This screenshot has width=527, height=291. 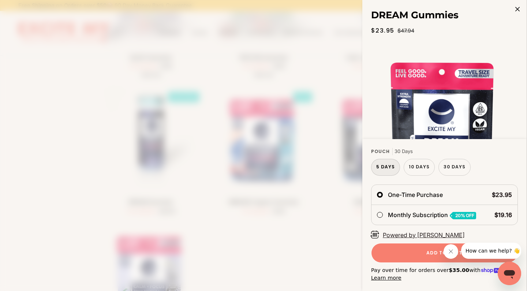 I want to click on span: 10 Days, so click(x=419, y=167).